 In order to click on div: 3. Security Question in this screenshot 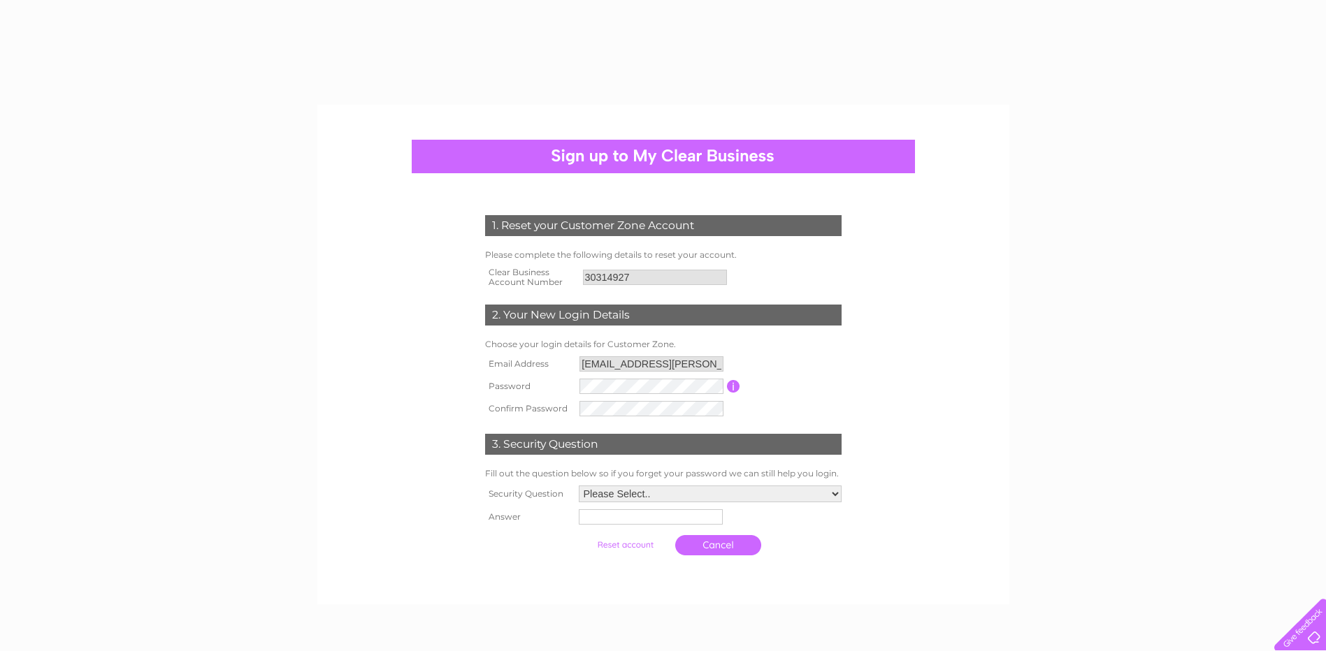, I will do `click(663, 444)`.